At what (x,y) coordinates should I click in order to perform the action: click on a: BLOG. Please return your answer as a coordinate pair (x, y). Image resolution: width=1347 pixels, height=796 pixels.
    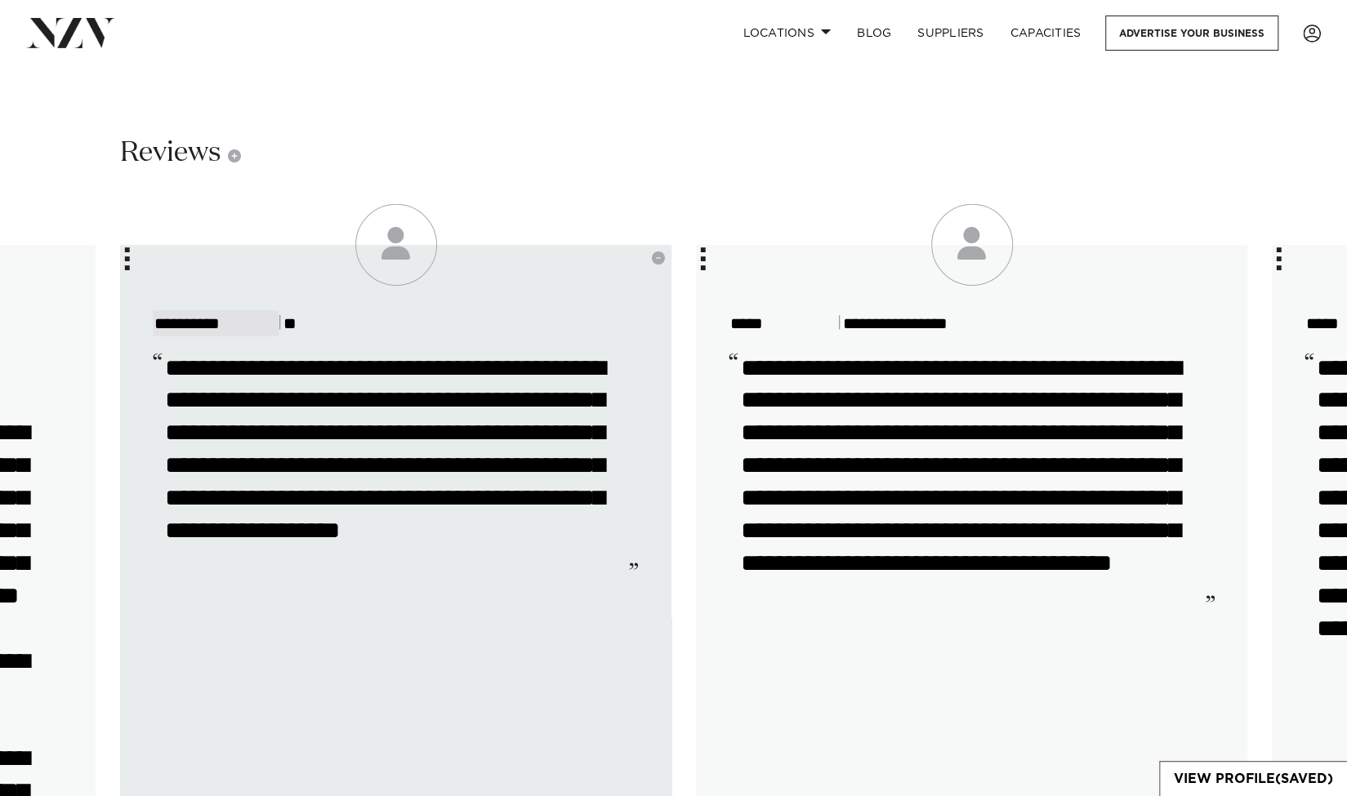
    Looking at the image, I should click on (874, 33).